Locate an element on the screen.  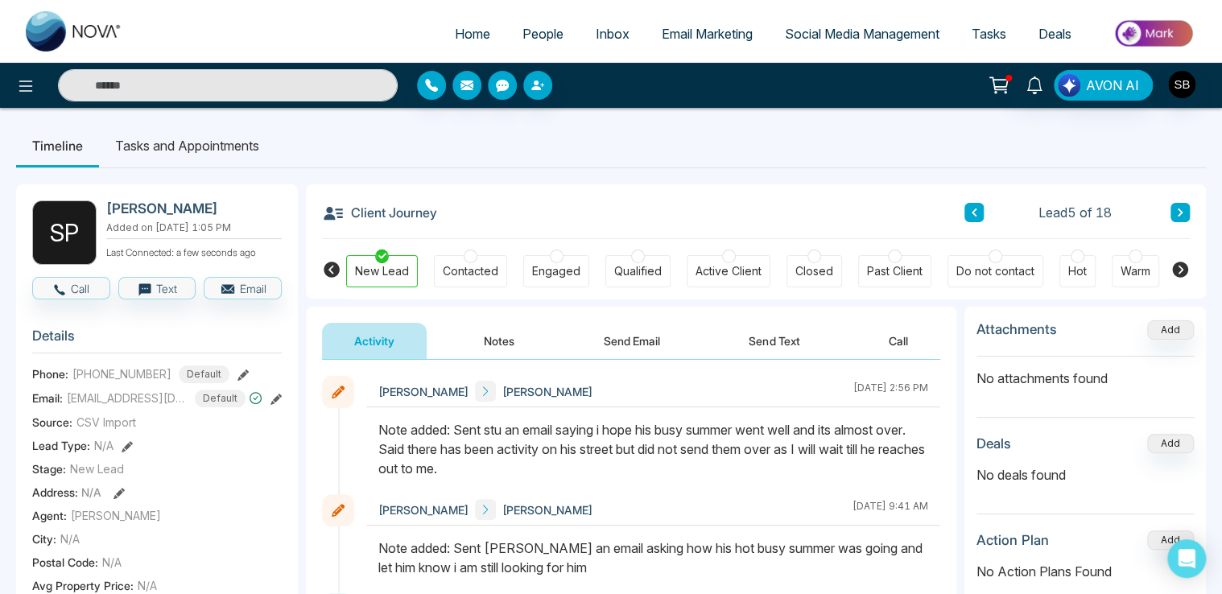
h3: Action Plan is located at coordinates (1013, 540).